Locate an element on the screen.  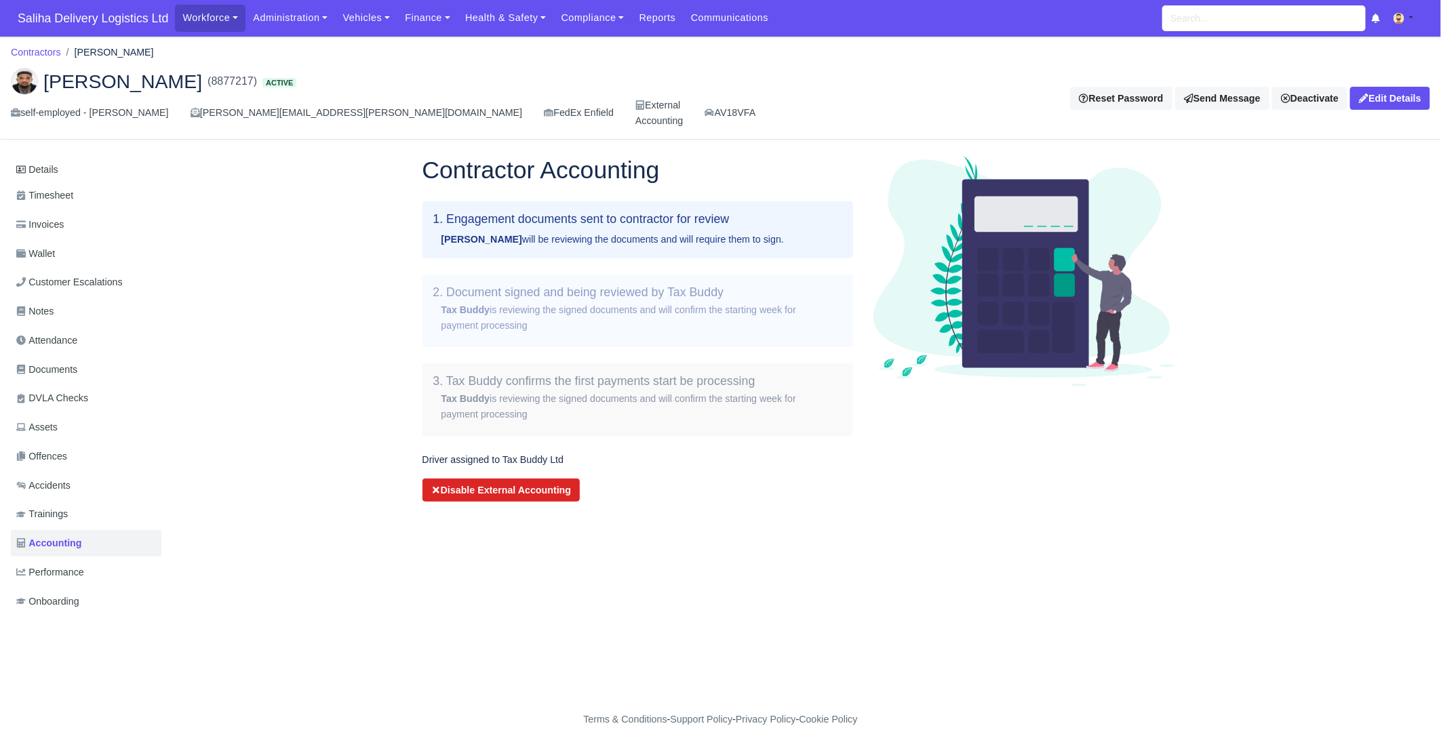
div: Howard Deslandes-Gayle is located at coordinates (720, 98).